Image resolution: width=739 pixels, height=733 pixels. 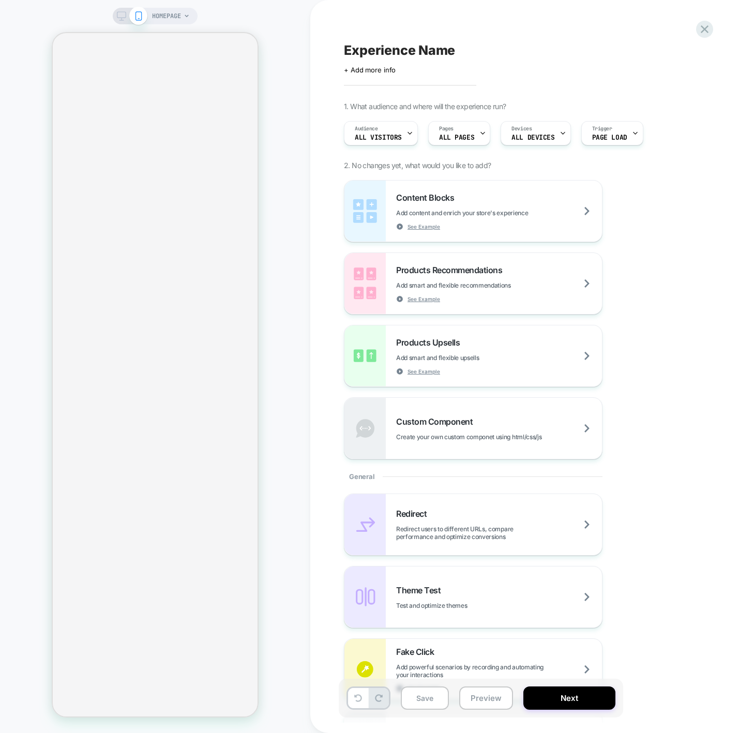 I want to click on span: Add smart and flexible upsells, so click(x=463, y=357).